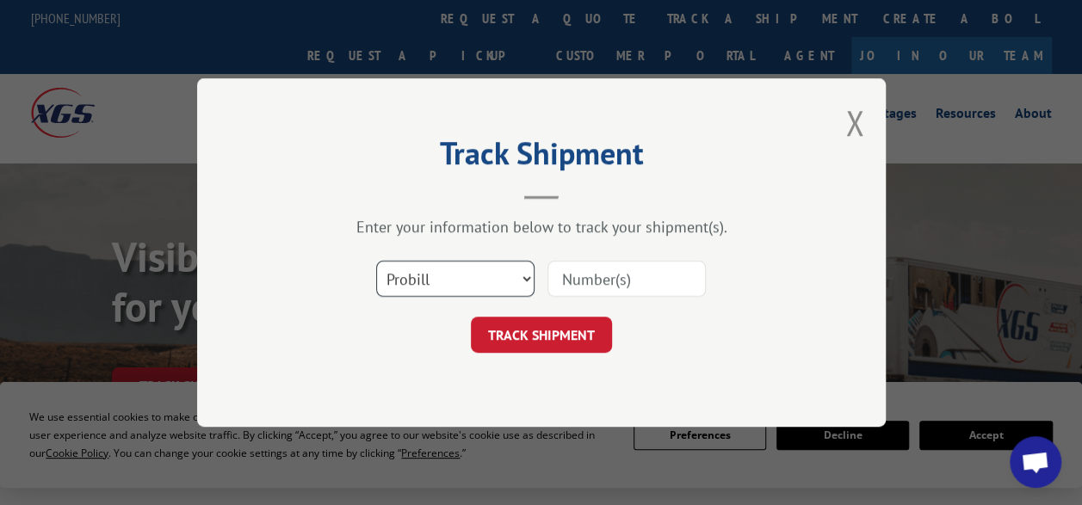  Describe the element at coordinates (1036, 462) in the screenshot. I see `a: Open chat` at that location.